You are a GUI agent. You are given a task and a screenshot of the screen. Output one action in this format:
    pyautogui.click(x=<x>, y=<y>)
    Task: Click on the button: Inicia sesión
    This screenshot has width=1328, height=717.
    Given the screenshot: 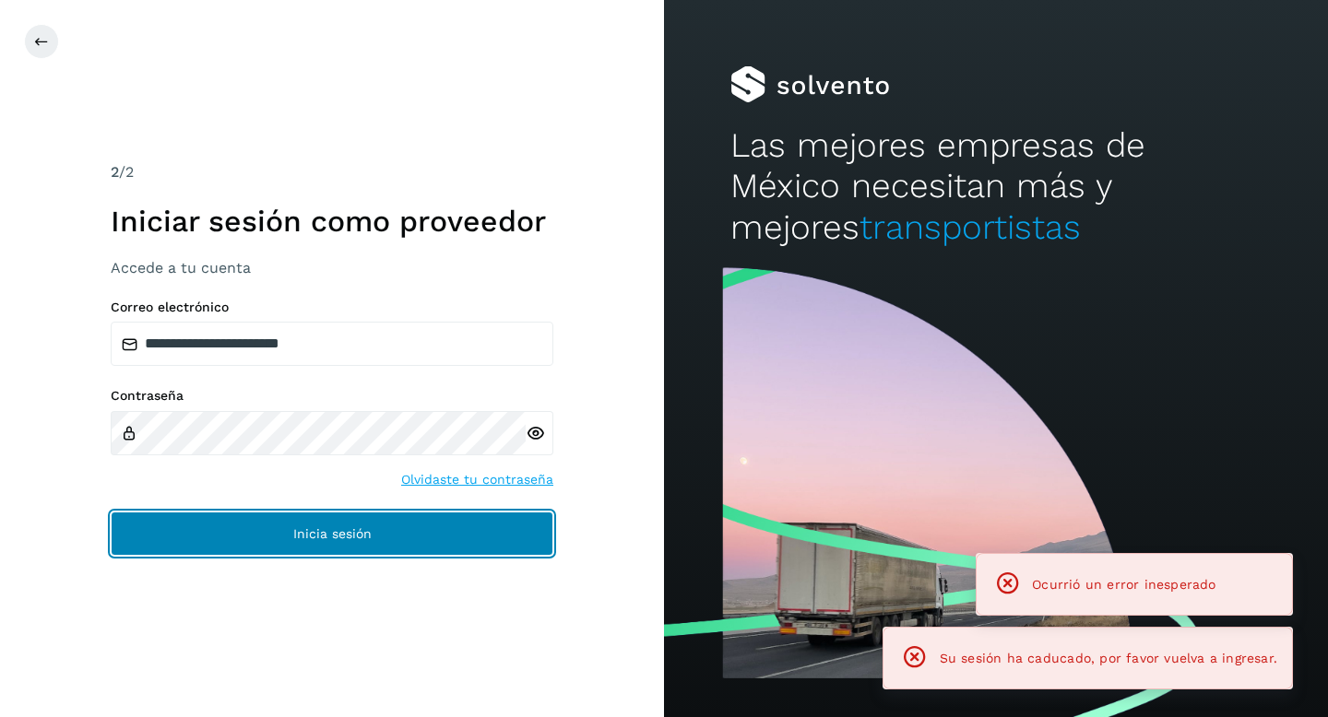 What is the action you would take?
    pyautogui.click(x=332, y=534)
    